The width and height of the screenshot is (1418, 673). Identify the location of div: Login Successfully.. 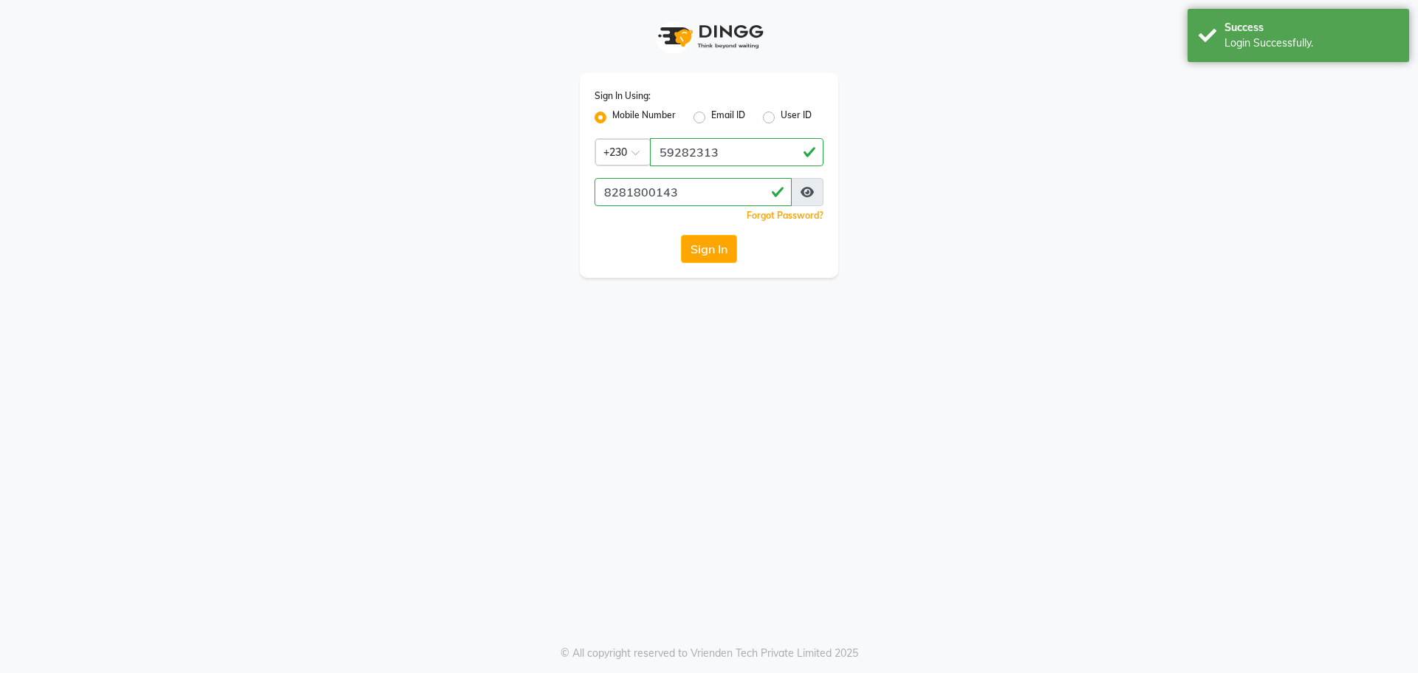
(1311, 43).